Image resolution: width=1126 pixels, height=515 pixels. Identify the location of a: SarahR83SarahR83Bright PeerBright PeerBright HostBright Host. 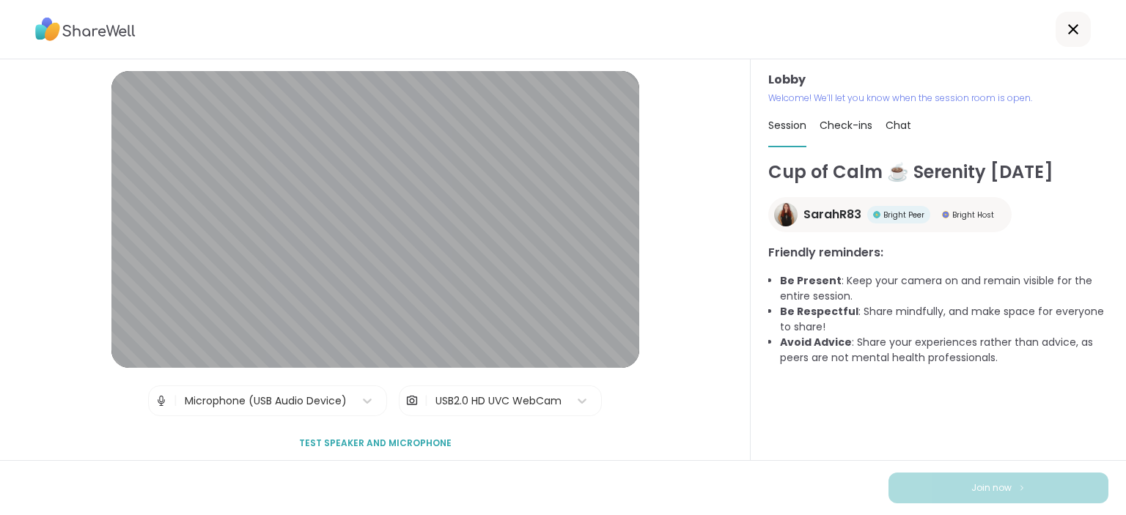
(890, 215).